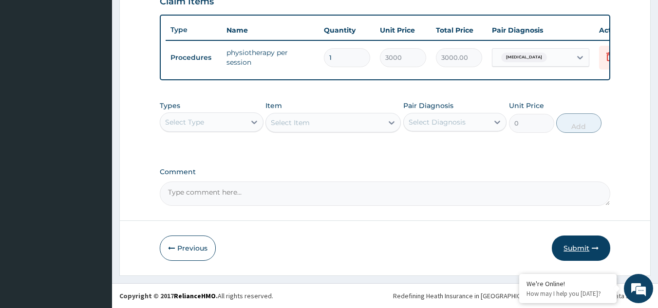  What do you see at coordinates (193, 58) in the screenshot?
I see `td: Procedures` at bounding box center [193, 58].